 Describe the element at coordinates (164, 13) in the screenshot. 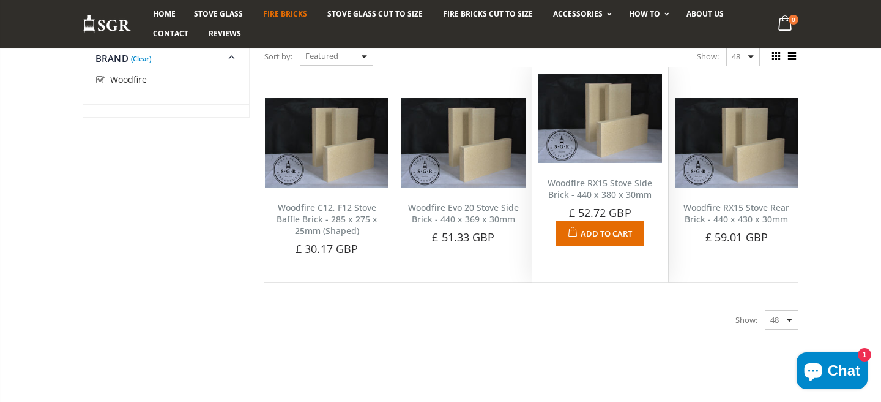

I see `span: Home` at that location.